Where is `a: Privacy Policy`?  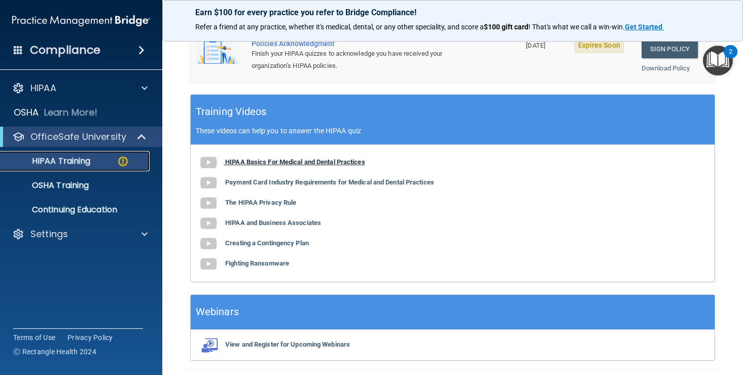 a: Privacy Policy is located at coordinates (90, 338).